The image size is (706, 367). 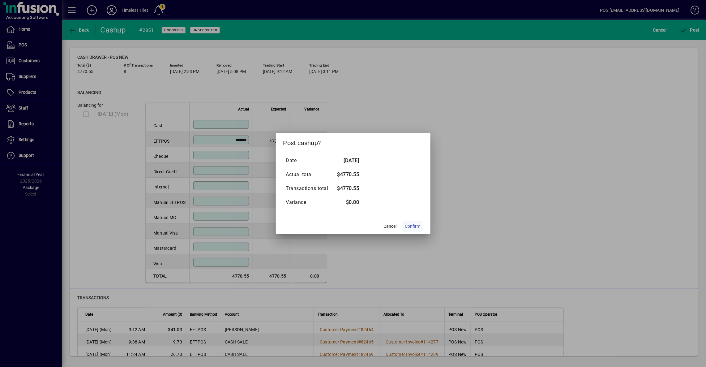 What do you see at coordinates (390, 226) in the screenshot?
I see `span: Cancel` at bounding box center [390, 226].